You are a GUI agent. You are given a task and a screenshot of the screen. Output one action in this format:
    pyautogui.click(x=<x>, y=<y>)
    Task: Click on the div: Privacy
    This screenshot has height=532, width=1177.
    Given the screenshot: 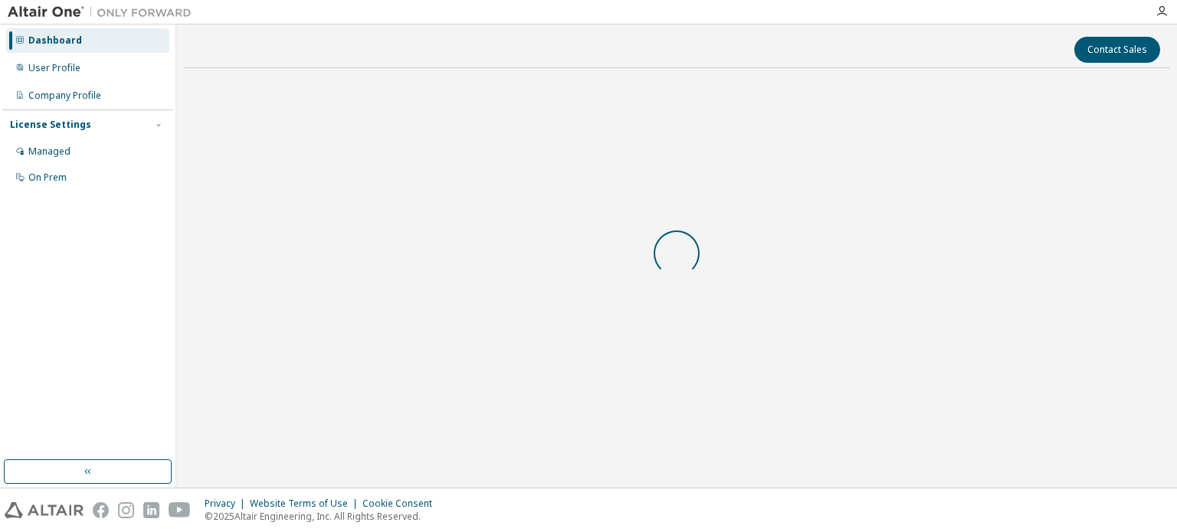 What is the action you would take?
    pyautogui.click(x=227, y=504)
    